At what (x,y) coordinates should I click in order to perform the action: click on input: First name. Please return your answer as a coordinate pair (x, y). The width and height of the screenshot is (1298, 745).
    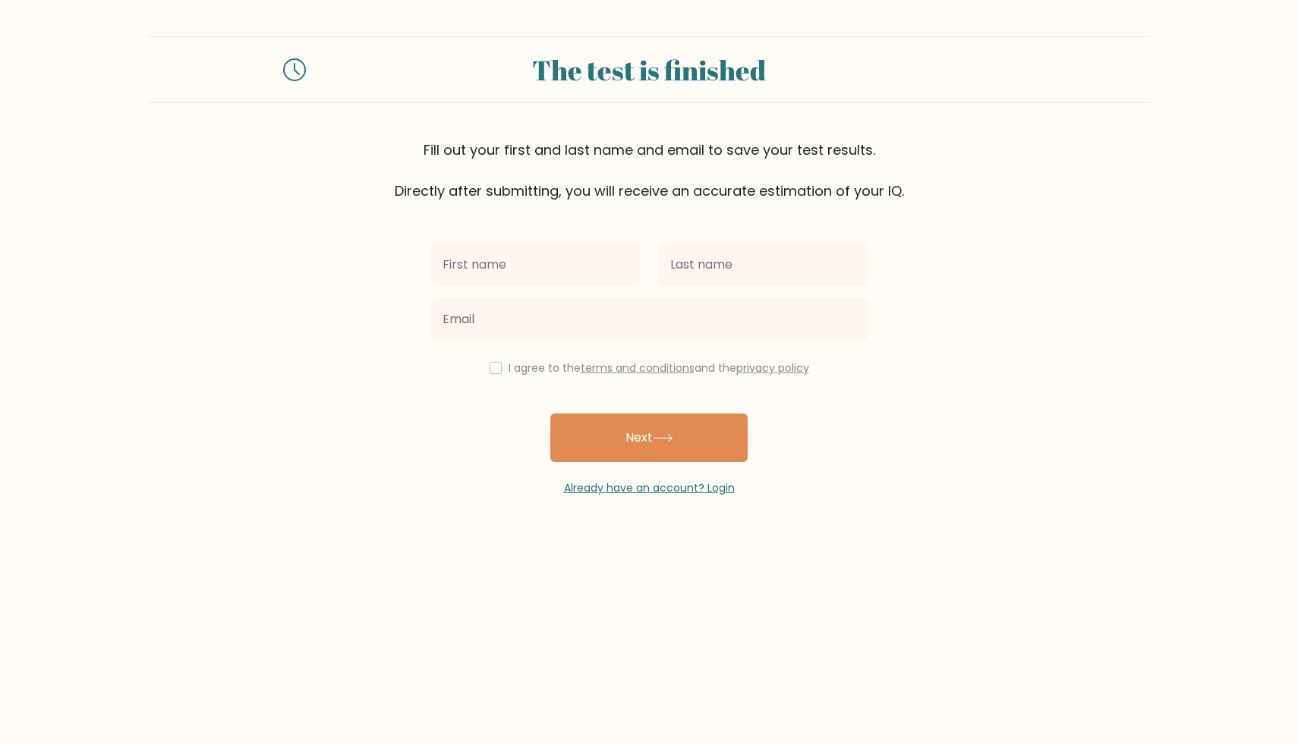
    Looking at the image, I should click on (535, 265).